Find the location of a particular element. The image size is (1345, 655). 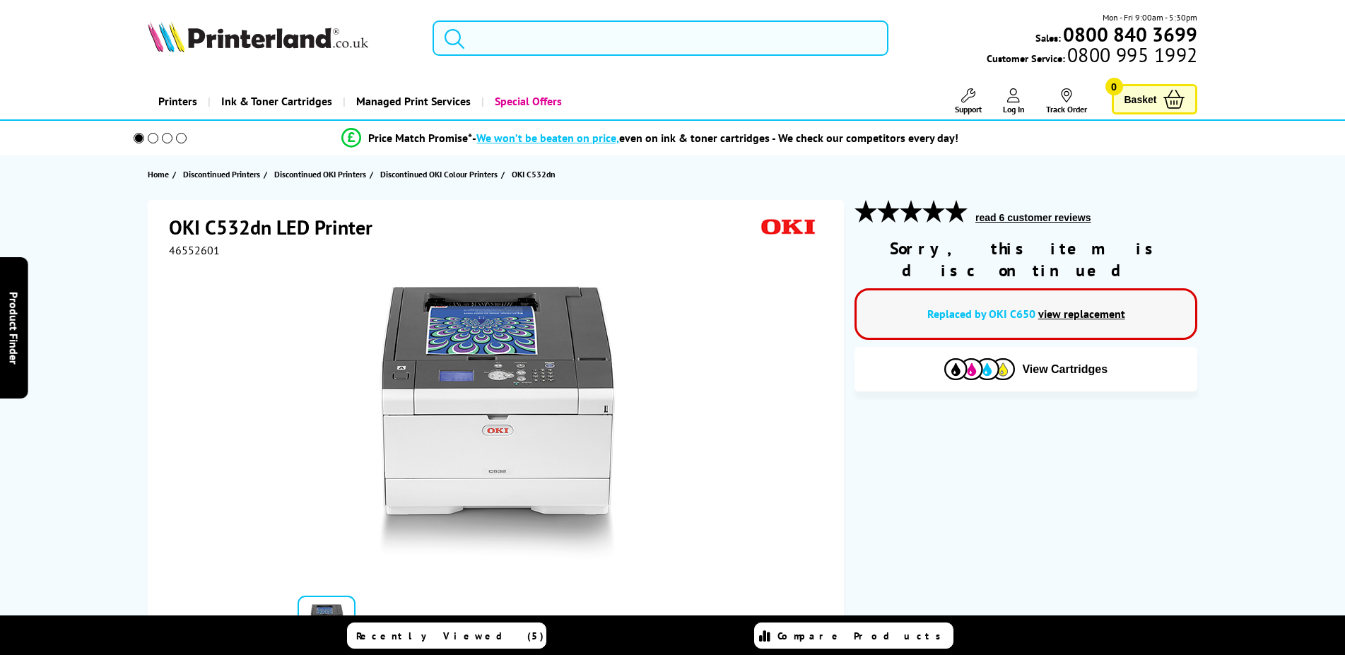

span: Support is located at coordinates (968, 109).